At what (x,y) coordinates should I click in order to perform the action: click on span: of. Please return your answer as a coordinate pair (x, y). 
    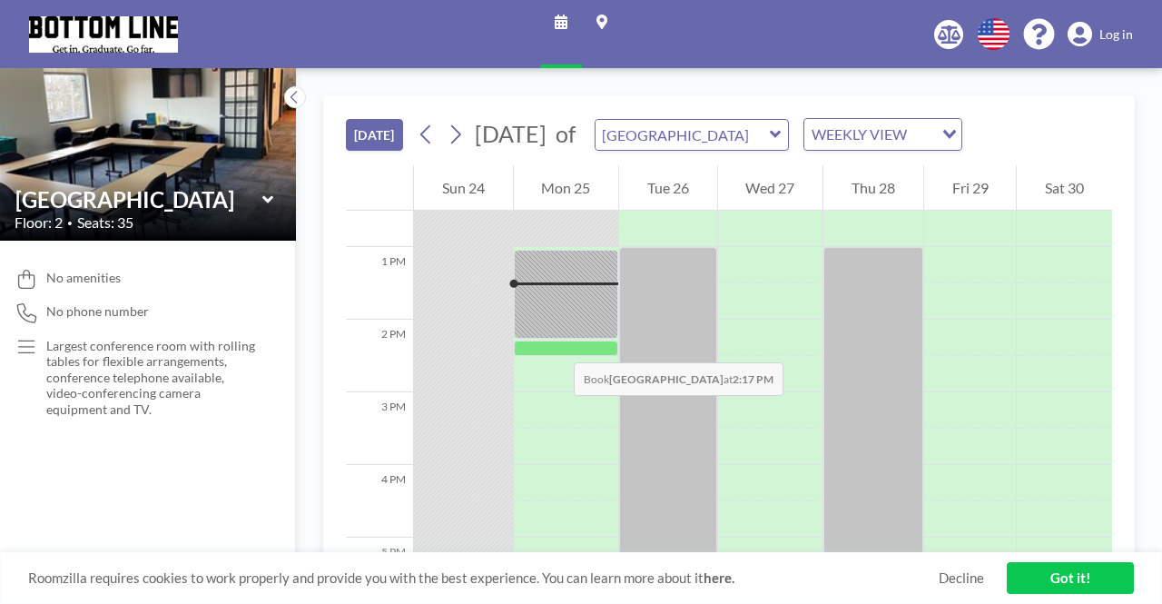
    Looking at the image, I should click on (565, 133).